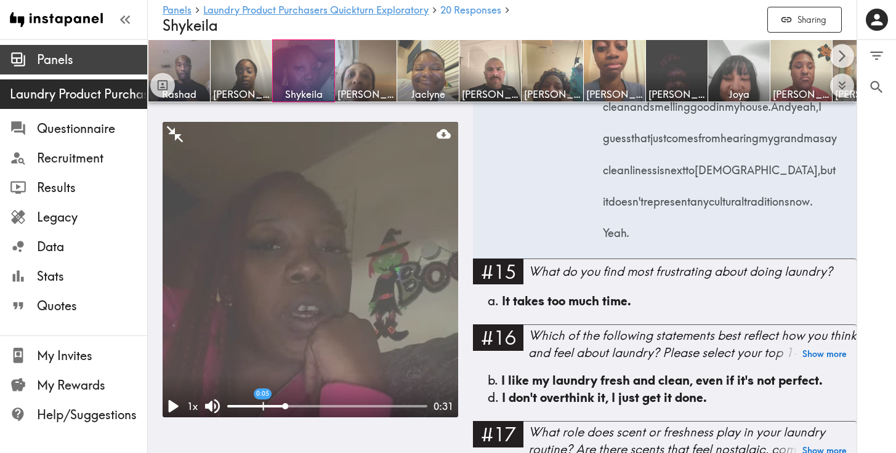 This screenshot has height=453, width=896. I want to click on a: Rashad, so click(179, 71).